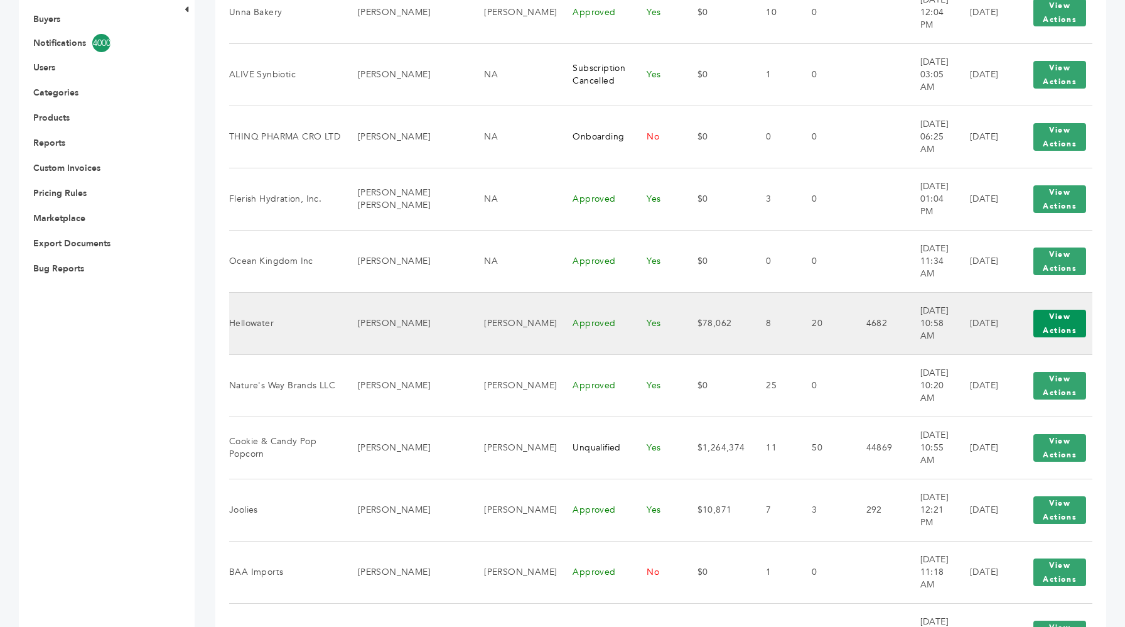 The width and height of the screenshot is (1125, 627). I want to click on td: $78,062, so click(716, 323).